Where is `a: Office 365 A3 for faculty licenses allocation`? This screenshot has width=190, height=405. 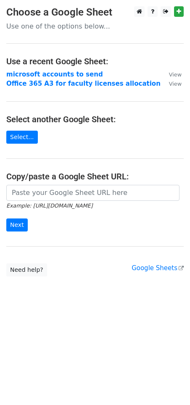
a: Office 365 A3 for faculty licenses allocation is located at coordinates (83, 84).